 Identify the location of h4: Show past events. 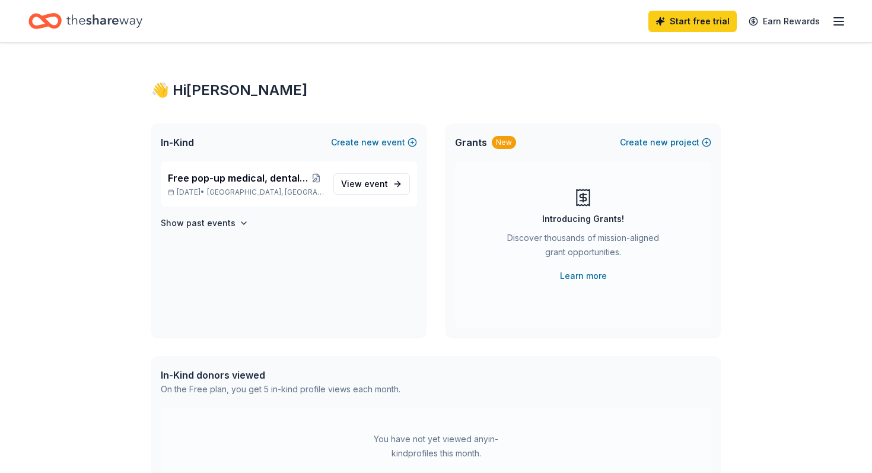
(198, 223).